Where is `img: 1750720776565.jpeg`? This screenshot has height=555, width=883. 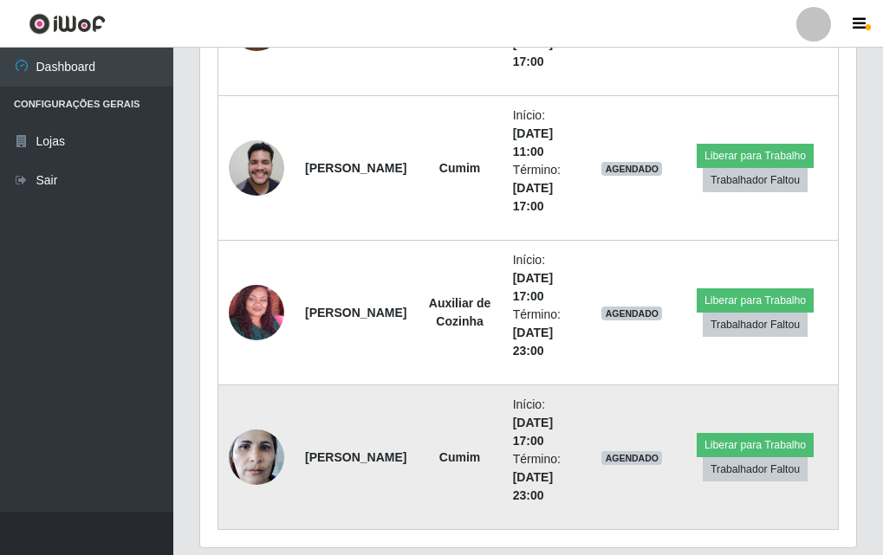 img: 1750720776565.jpeg is located at coordinates (256, 167).